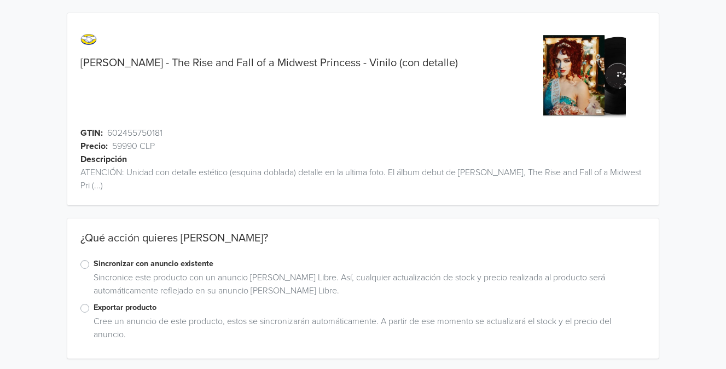 The image size is (726, 369). What do you see at coordinates (367, 330) in the screenshot?
I see `div: Cree un anuncio de este producto, estos se sincronizarán automáticamente. A partir de ese momento...` at bounding box center [367, 330].